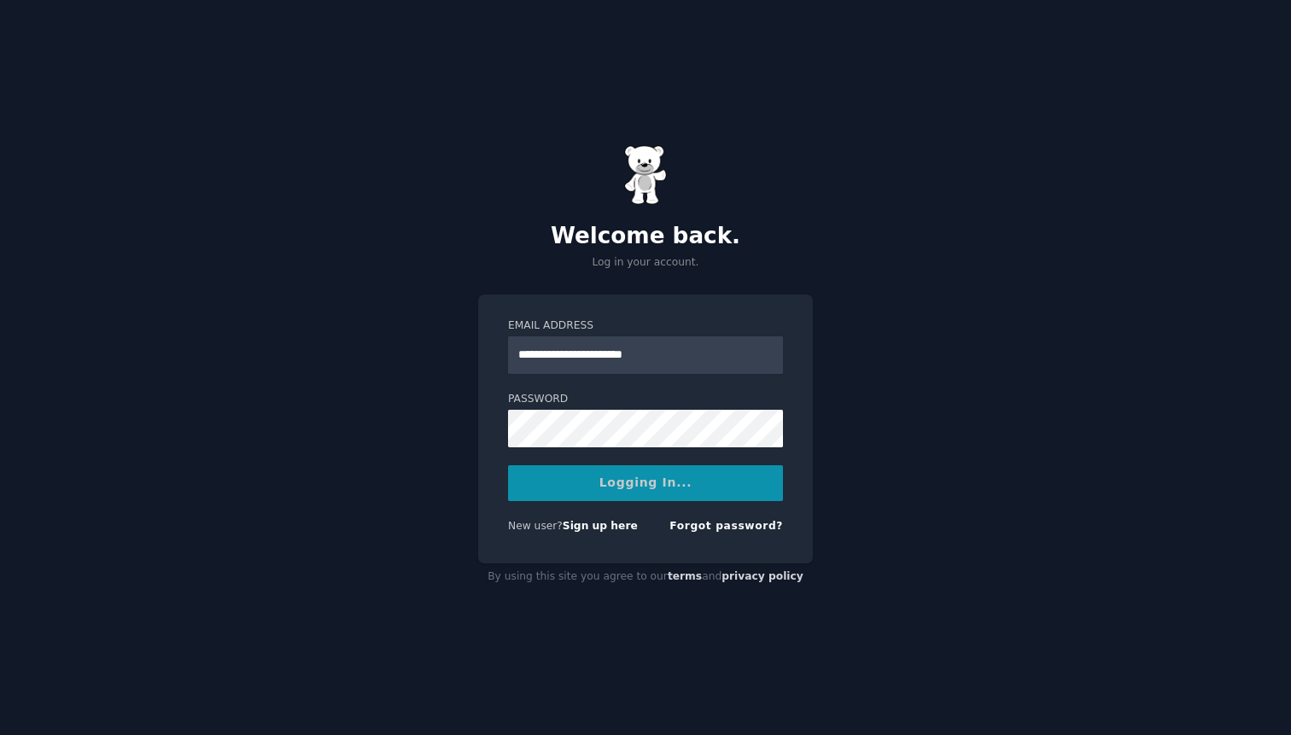 Image resolution: width=1291 pixels, height=735 pixels. Describe the element at coordinates (600, 526) in the screenshot. I see `a: Sign up here` at that location.